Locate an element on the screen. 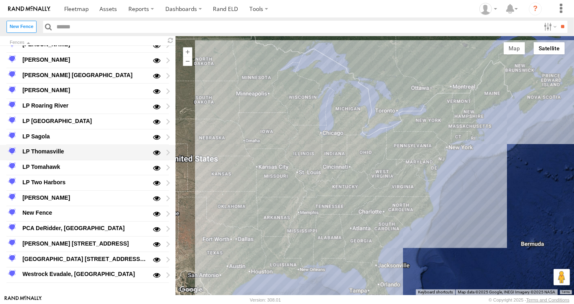 This screenshot has height=304, width=574. div: LP Tomahawk is located at coordinates (84, 167).